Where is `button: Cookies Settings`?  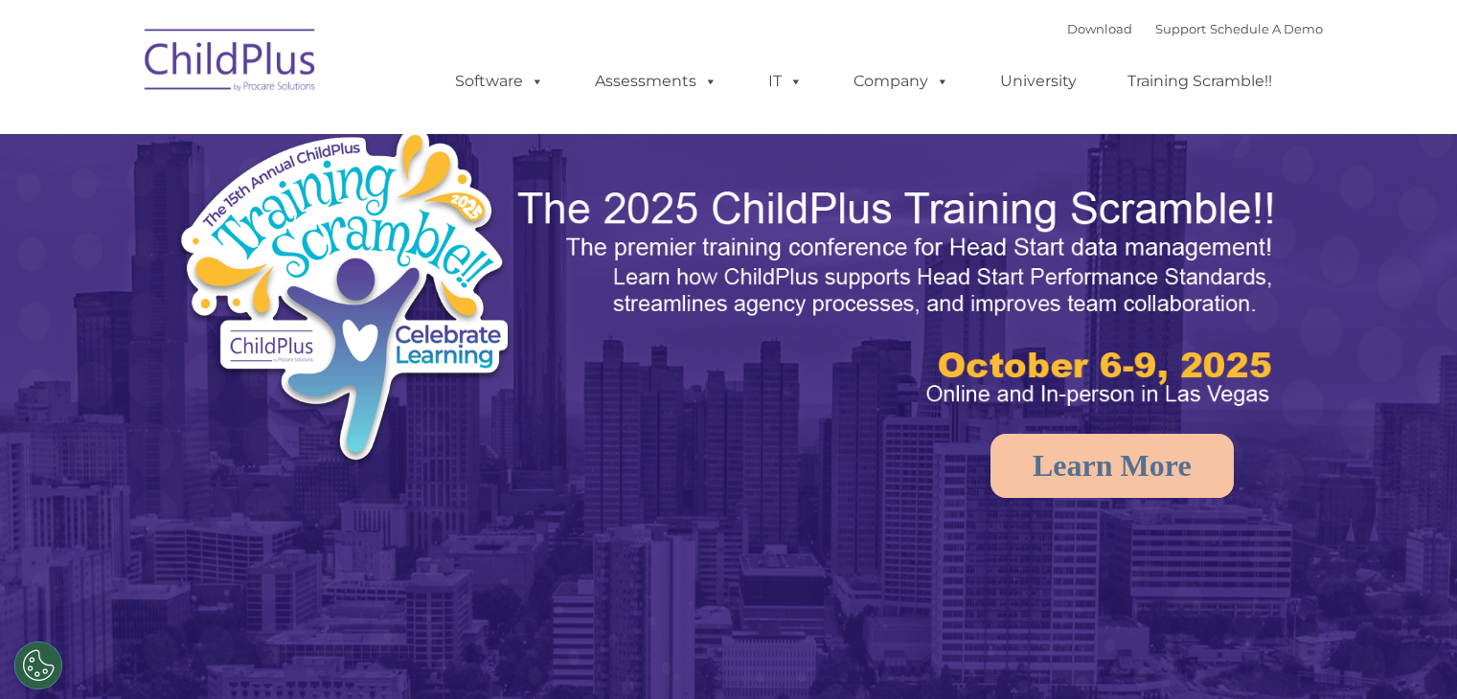 button: Cookies Settings is located at coordinates (38, 666).